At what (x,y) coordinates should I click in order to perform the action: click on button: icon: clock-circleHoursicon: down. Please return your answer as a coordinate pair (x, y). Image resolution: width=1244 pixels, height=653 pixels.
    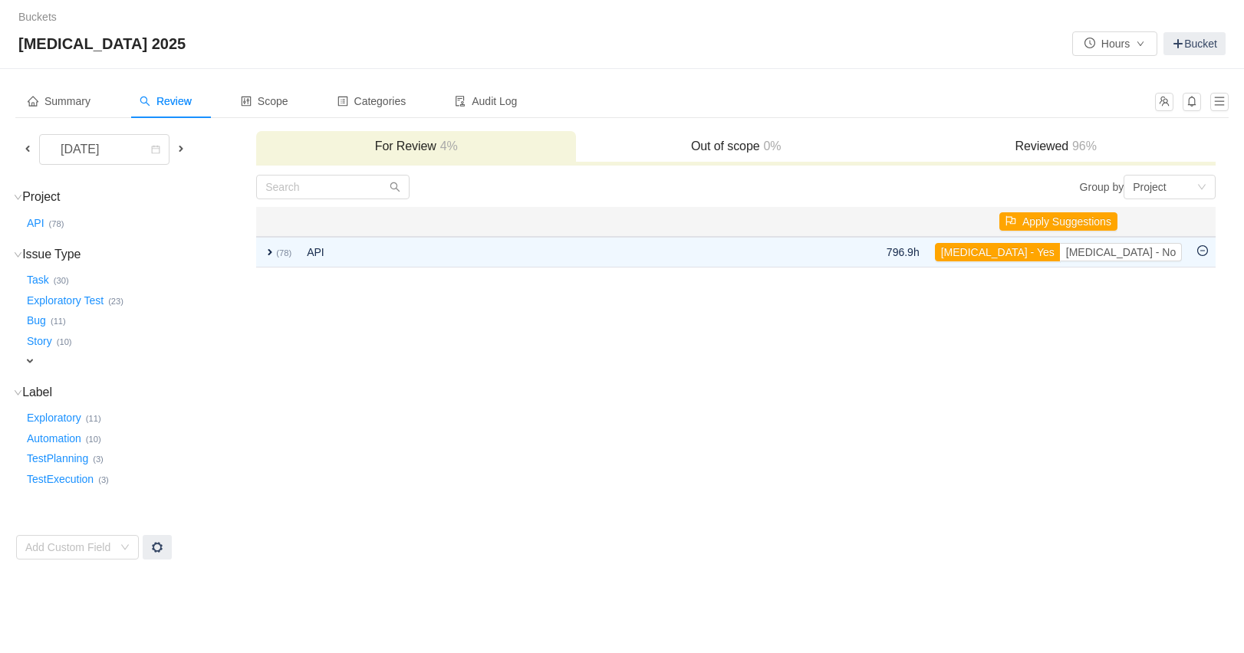
    Looking at the image, I should click on (1114, 44).